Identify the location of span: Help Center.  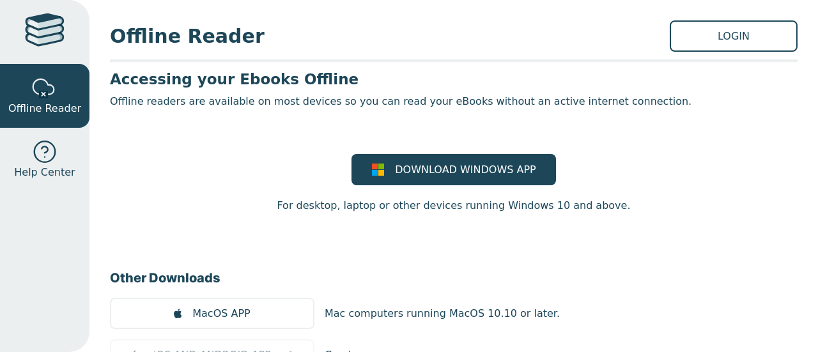
(44, 173).